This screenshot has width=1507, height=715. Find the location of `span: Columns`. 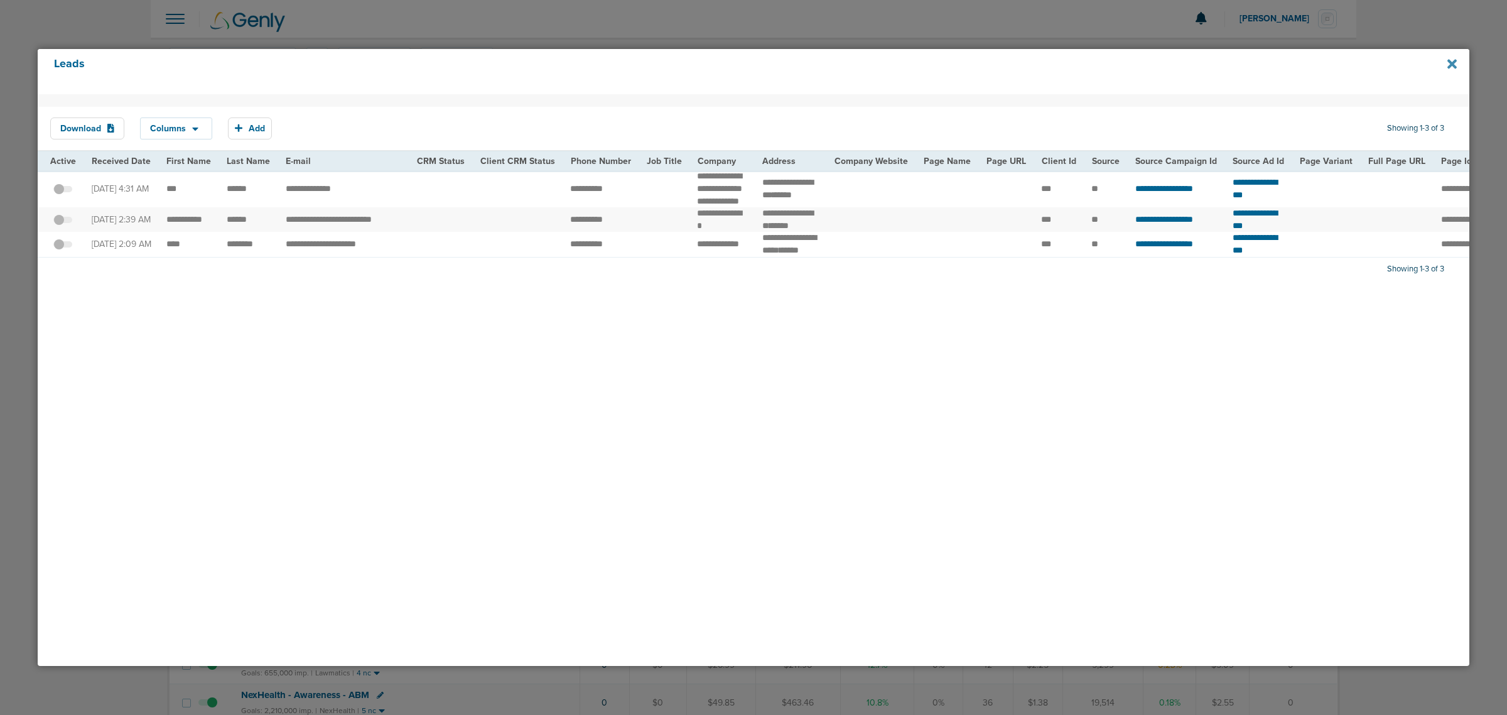

span: Columns is located at coordinates (168, 129).